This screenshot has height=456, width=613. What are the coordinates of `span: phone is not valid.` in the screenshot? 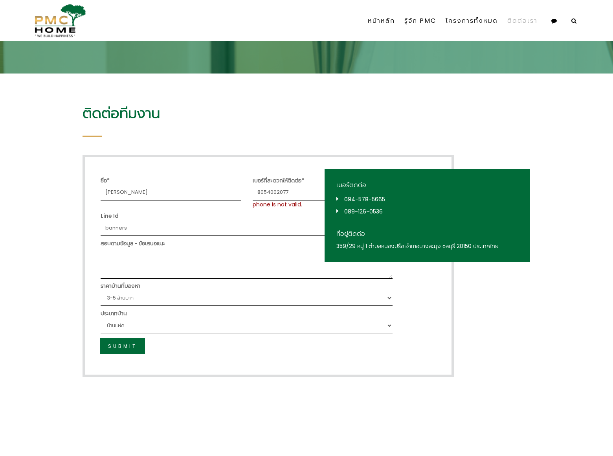 It's located at (278, 204).